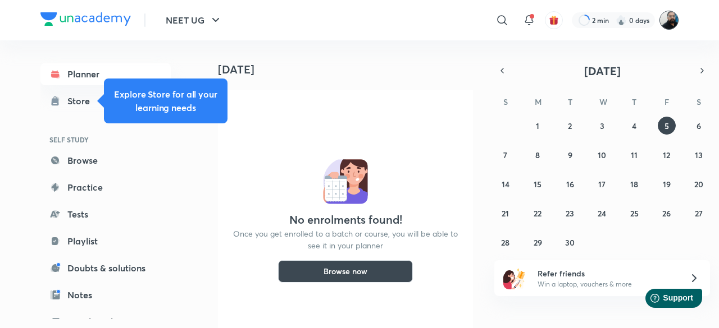 This screenshot has height=328, width=719. I want to click on button: September 30, 2025, so click(570, 243).